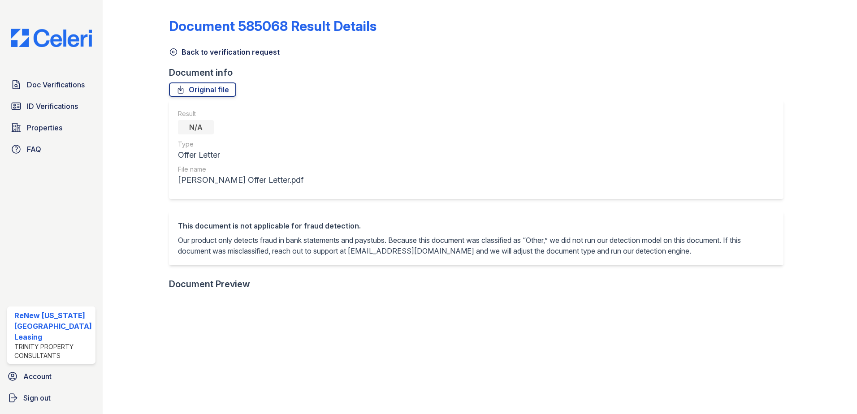 This screenshot has width=857, height=414. What do you see at coordinates (480, 73) in the screenshot?
I see `div: Document info` at bounding box center [480, 73].